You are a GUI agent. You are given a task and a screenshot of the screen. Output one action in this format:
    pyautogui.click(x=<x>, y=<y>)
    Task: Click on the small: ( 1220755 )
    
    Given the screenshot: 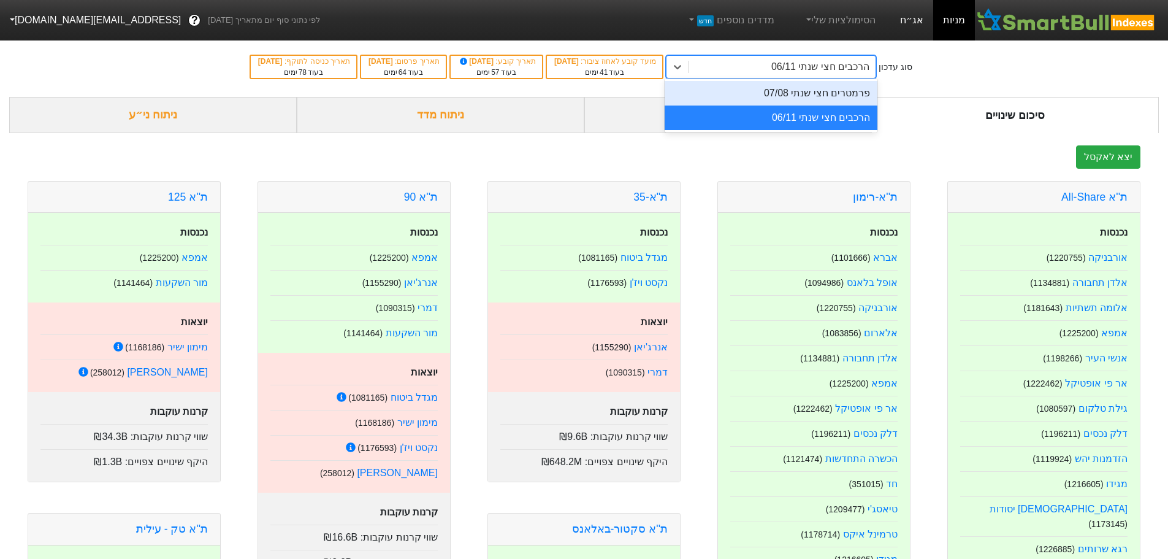 What is the action you would take?
    pyautogui.click(x=1066, y=258)
    